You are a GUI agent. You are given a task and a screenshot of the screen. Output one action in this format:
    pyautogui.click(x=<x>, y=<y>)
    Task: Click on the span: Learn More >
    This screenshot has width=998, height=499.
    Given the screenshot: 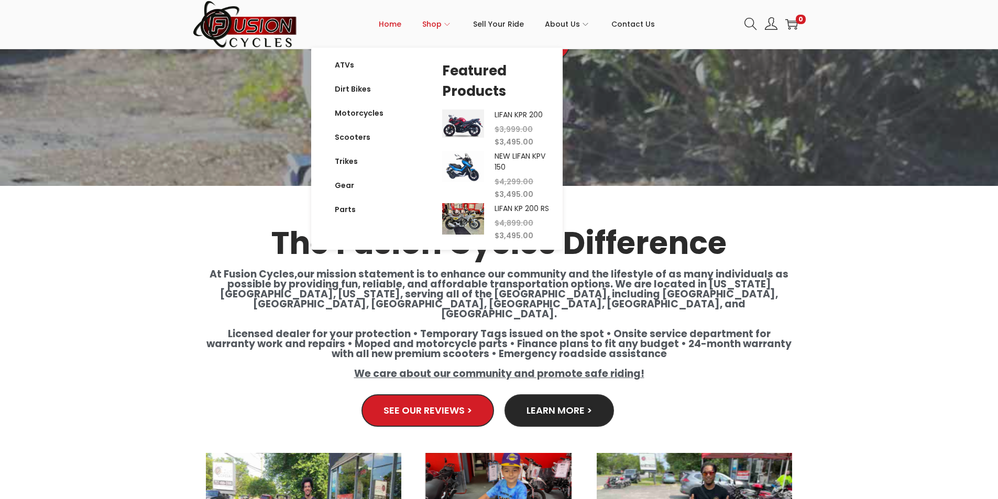 What is the action you would take?
    pyautogui.click(x=559, y=411)
    